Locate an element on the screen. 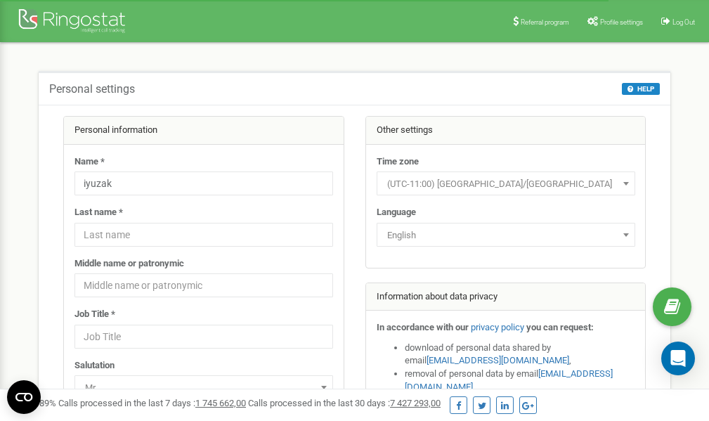 This screenshot has width=709, height=421. li: removal of personal data by email , is located at coordinates (520, 380).